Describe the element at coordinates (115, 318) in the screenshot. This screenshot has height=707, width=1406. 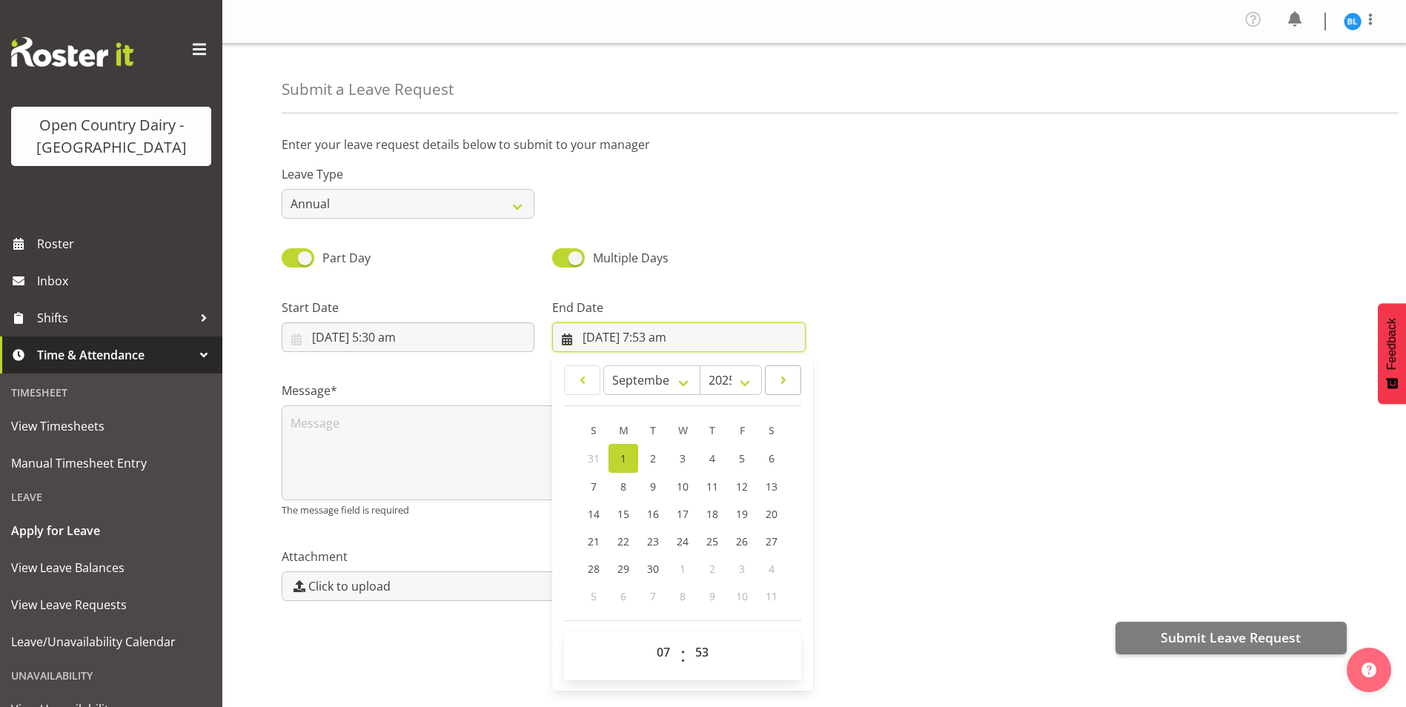
I see `span: Shifts` at that location.